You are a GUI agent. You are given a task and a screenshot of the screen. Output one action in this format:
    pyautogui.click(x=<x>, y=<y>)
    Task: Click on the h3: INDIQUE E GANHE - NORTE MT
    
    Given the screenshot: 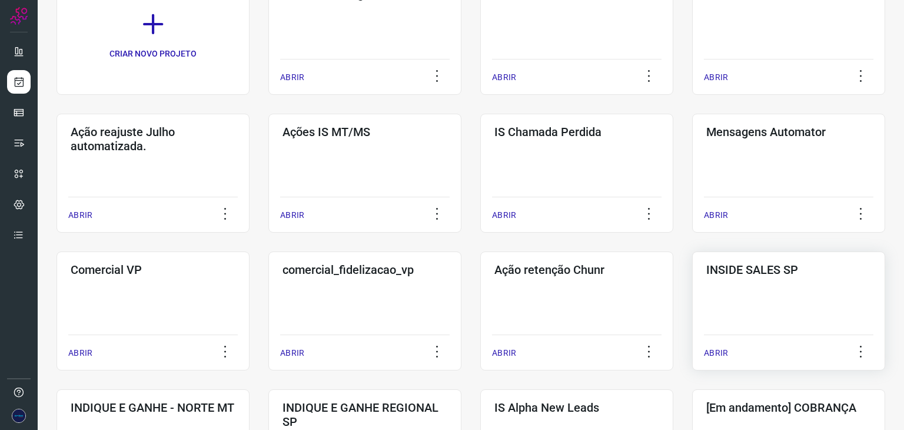 What is the action you would take?
    pyautogui.click(x=153, y=407)
    